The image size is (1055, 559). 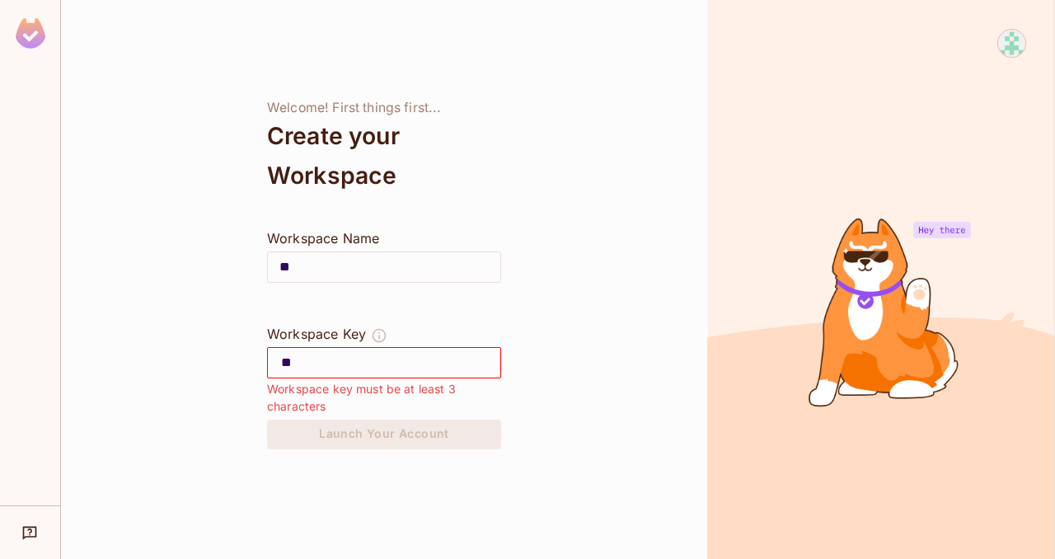 What do you see at coordinates (384, 397) in the screenshot?
I see `div: Workspace key must be at least 3 characters` at bounding box center [384, 397].